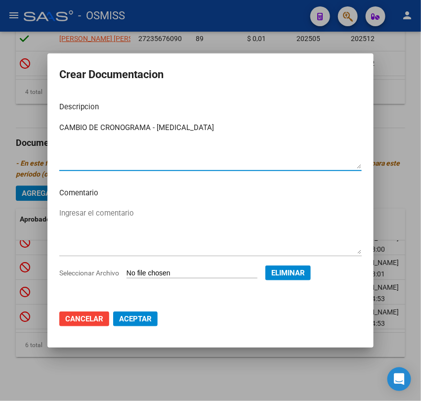  I want to click on span: Aceptar, so click(135, 319).